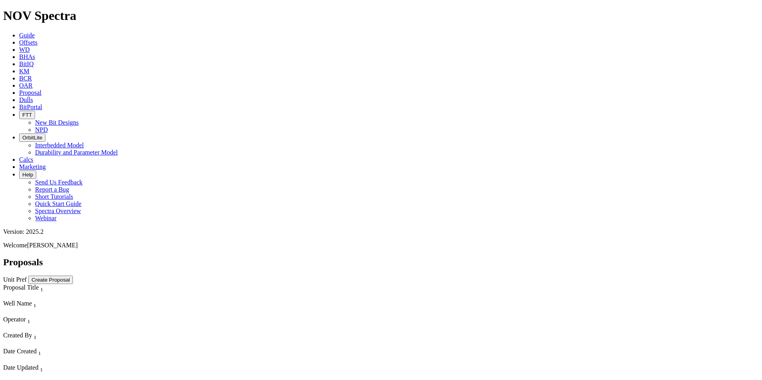 Image resolution: width=762 pixels, height=380 pixels. Describe the element at coordinates (26, 85) in the screenshot. I see `a: OAR` at that location.